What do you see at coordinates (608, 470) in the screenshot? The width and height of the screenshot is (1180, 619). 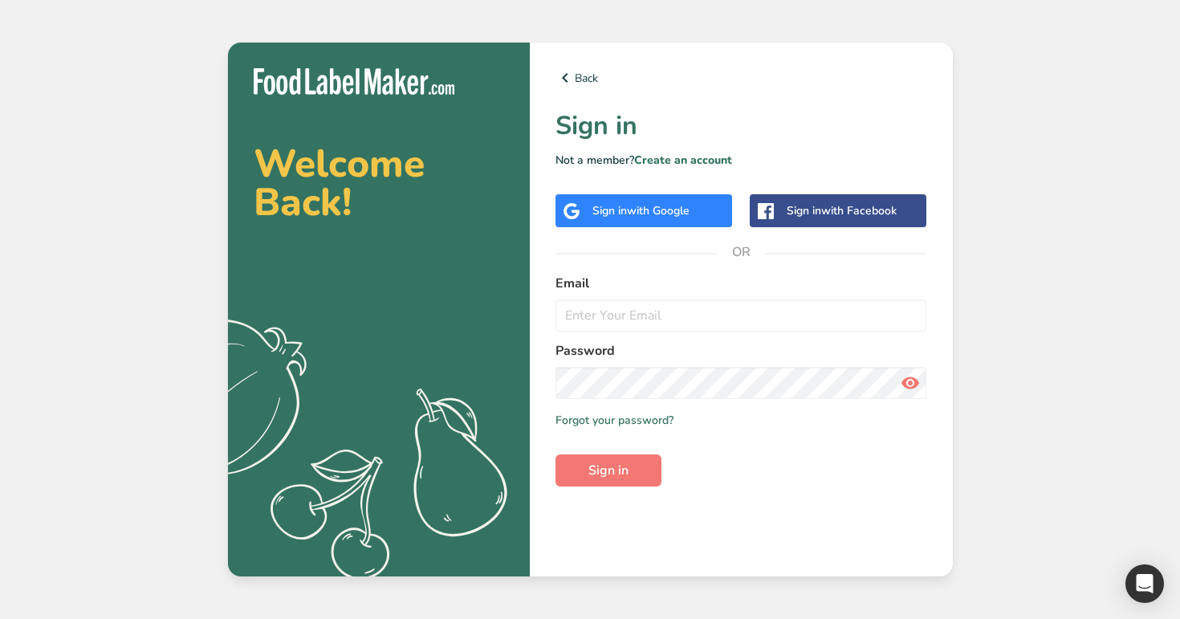 I see `span: Sign in` at bounding box center [608, 470].